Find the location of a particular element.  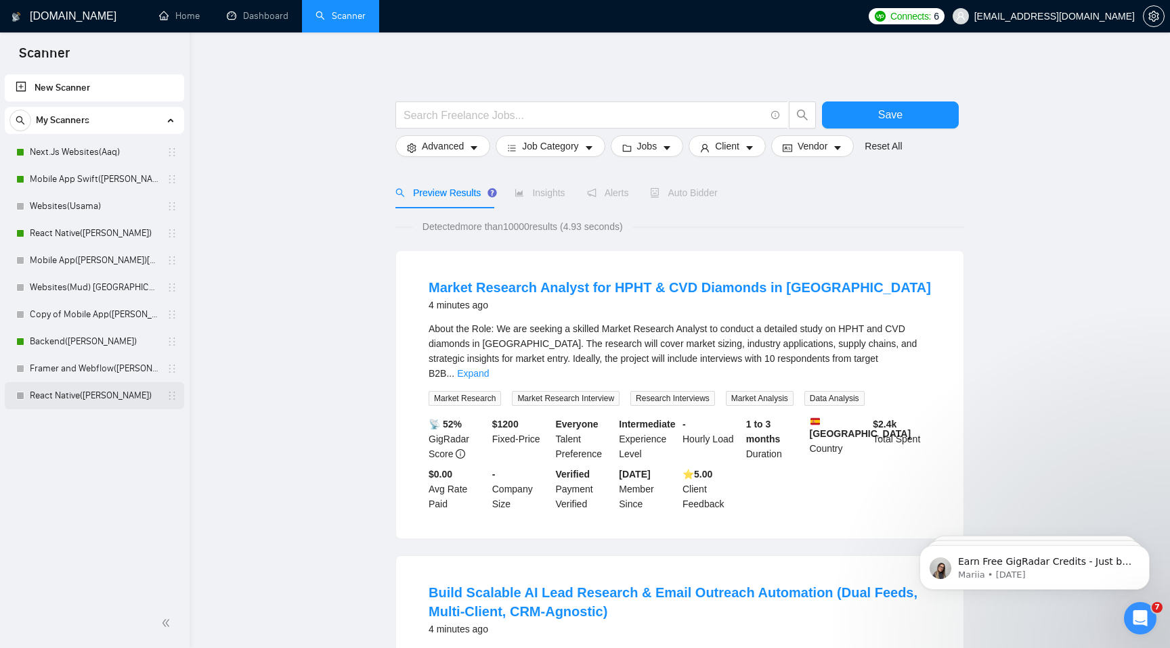

img: Profile image for Mariia is located at coordinates (41, 51).